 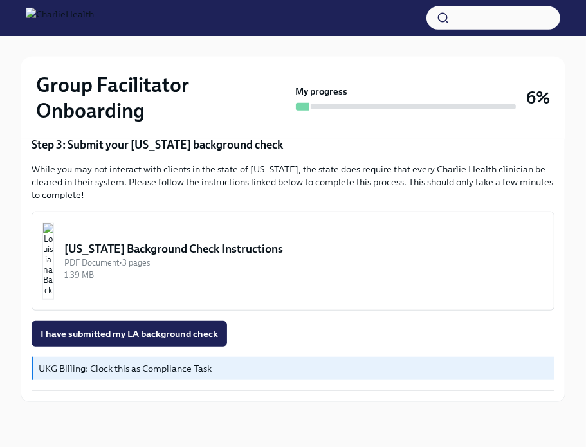 What do you see at coordinates (48, 261) in the screenshot?
I see `img: Louisiana Background Check Instructions` at bounding box center [48, 261].